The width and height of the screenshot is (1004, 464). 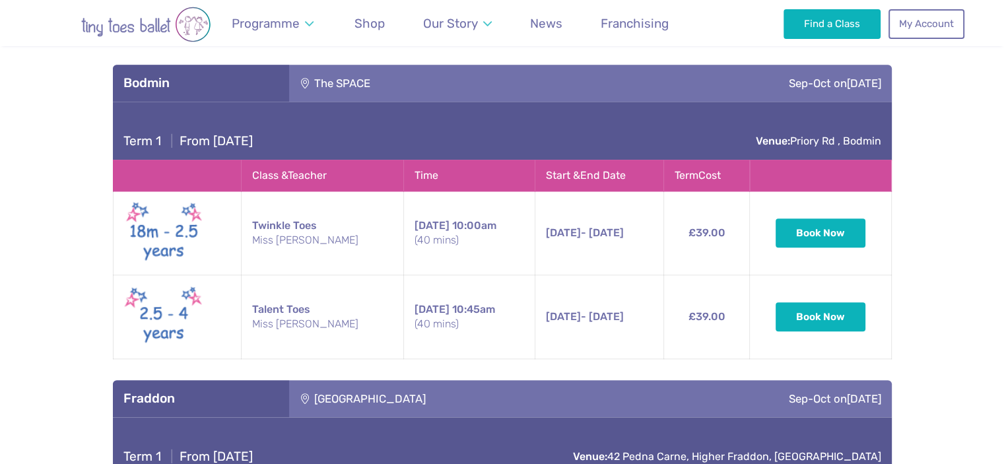 I want to click on a: Shop, so click(x=370, y=23).